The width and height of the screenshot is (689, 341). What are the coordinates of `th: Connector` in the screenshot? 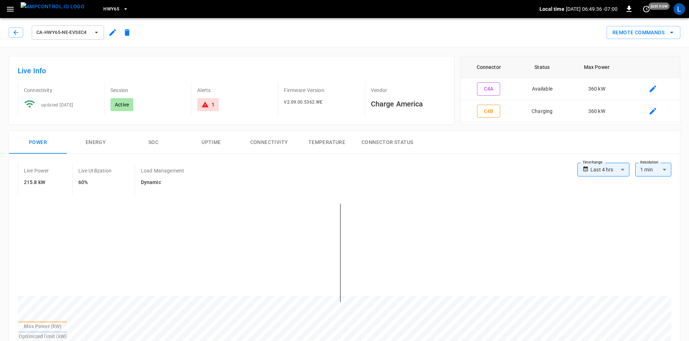 It's located at (489, 67).